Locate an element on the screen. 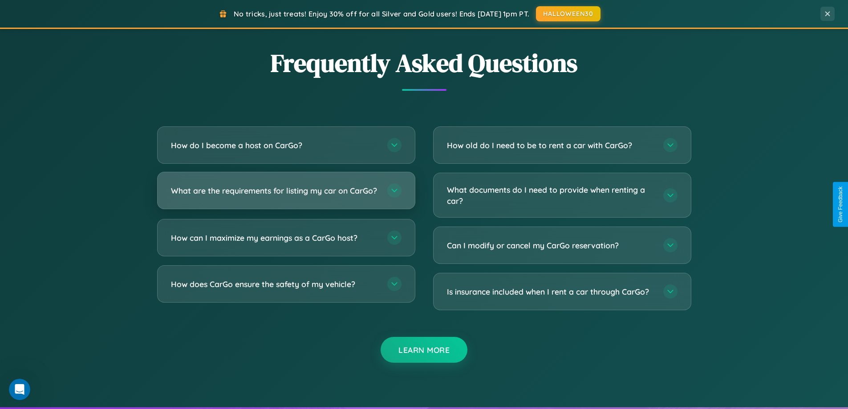 Image resolution: width=848 pixels, height=409 pixels. button: HALLOWEEN30 is located at coordinates (568, 14).